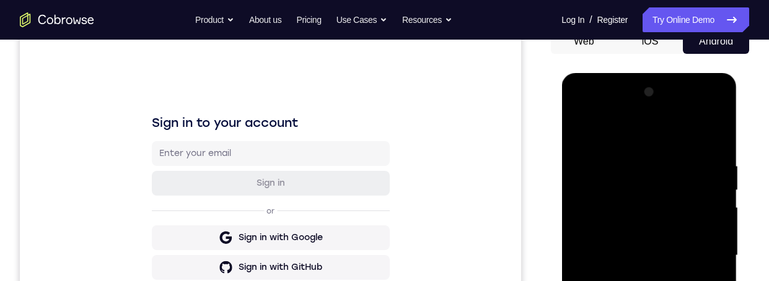 Image resolution: width=769 pixels, height=281 pixels. Describe the element at coordinates (57, 20) in the screenshot. I see `a: Go to the home page` at that location.